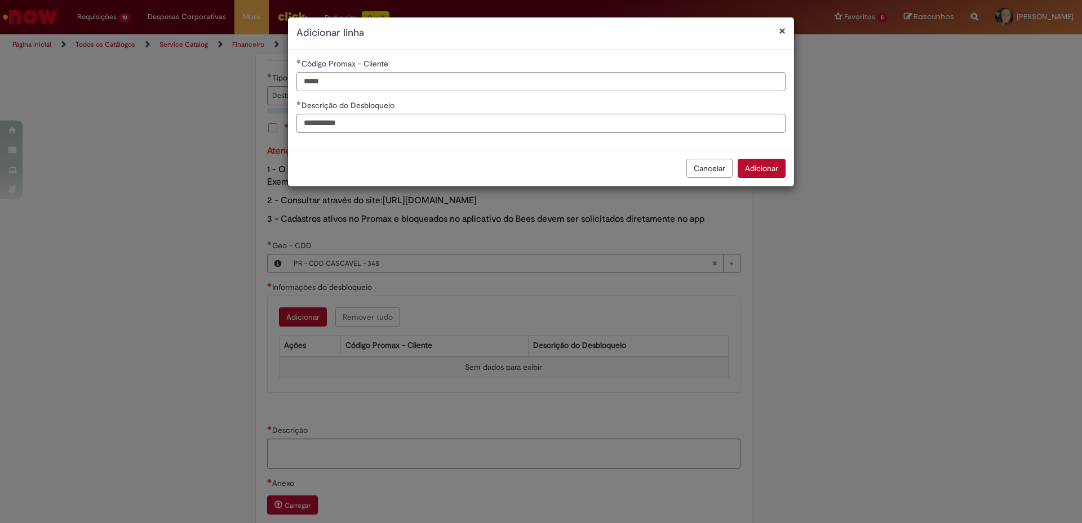 Image resolution: width=1082 pixels, height=523 pixels. I want to click on button: Fechar modal, so click(782, 30).